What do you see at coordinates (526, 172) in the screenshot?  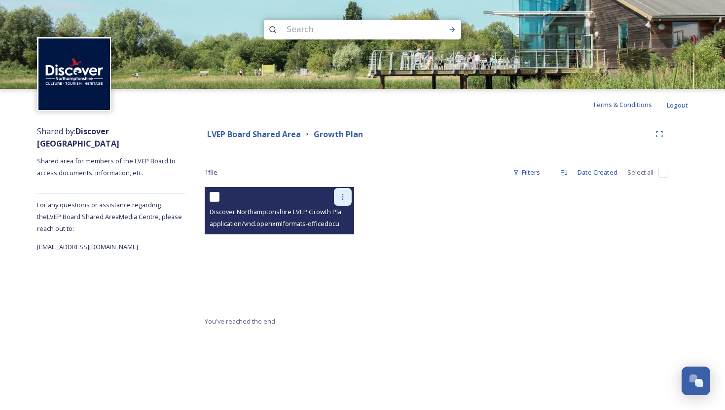 I see `div: Filters` at bounding box center [526, 172].